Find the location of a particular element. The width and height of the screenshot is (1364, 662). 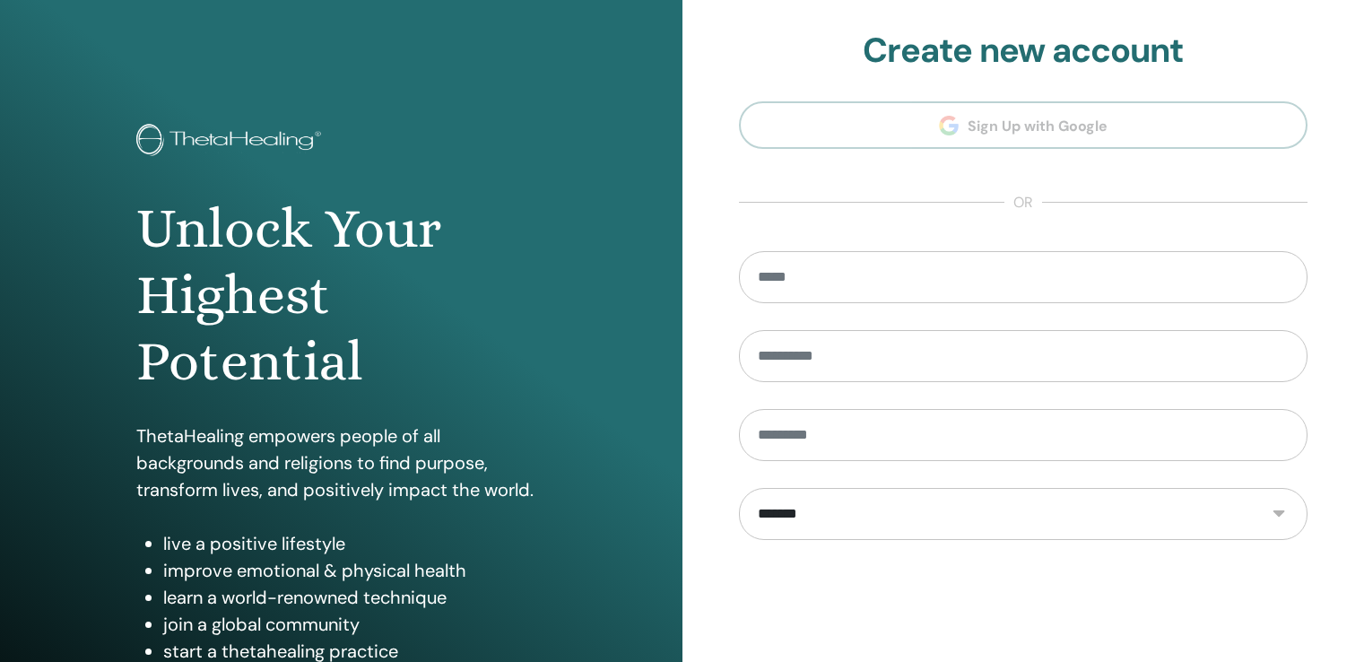

span: or is located at coordinates (1023, 203).